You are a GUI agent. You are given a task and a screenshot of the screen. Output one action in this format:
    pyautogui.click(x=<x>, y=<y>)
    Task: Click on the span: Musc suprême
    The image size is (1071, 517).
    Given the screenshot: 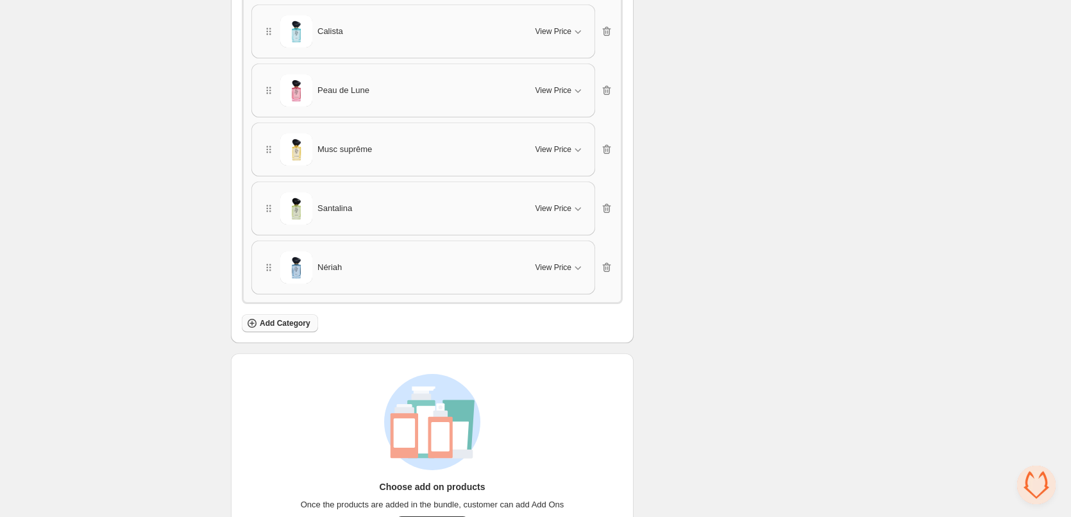 What is the action you would take?
    pyautogui.click(x=344, y=149)
    